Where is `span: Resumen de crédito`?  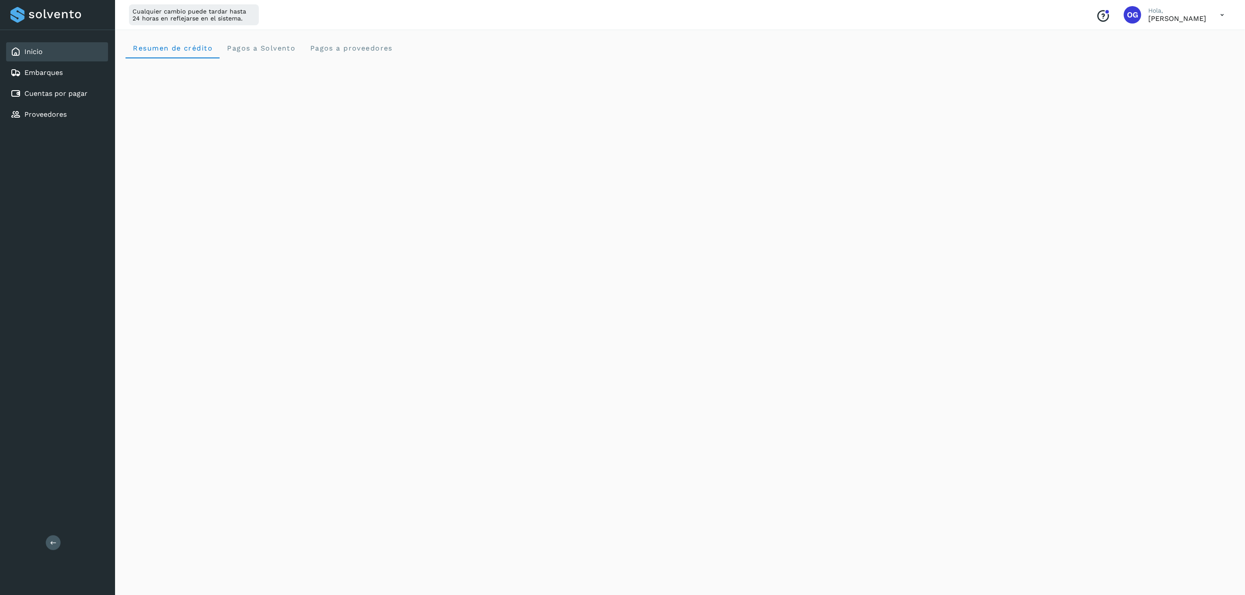 span: Resumen de crédito is located at coordinates (173, 48).